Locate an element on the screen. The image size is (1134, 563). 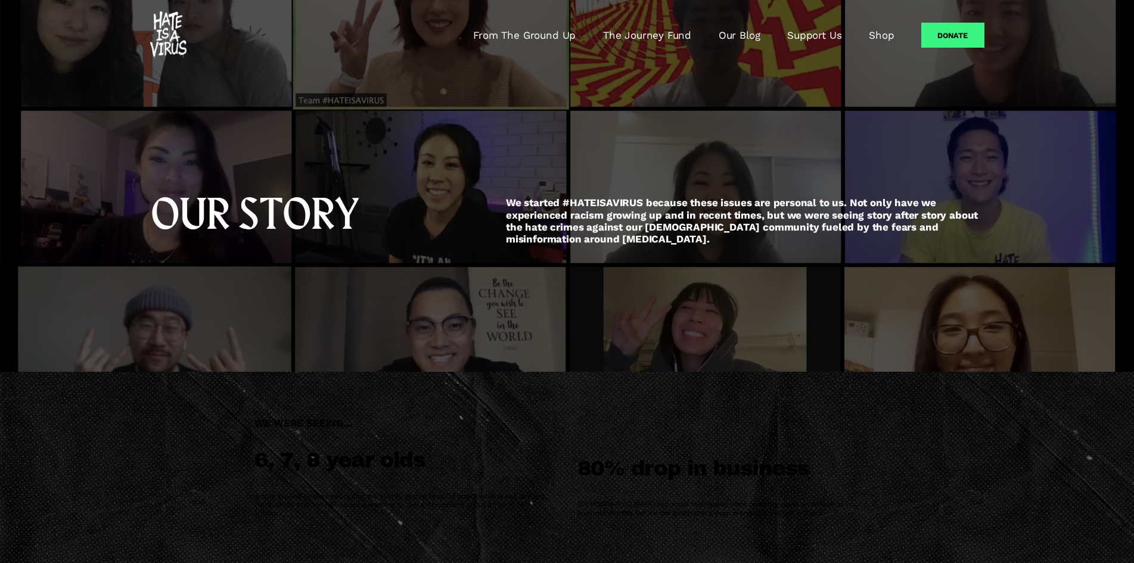
img: #HATEISAVIRUS is located at coordinates (168, 35).